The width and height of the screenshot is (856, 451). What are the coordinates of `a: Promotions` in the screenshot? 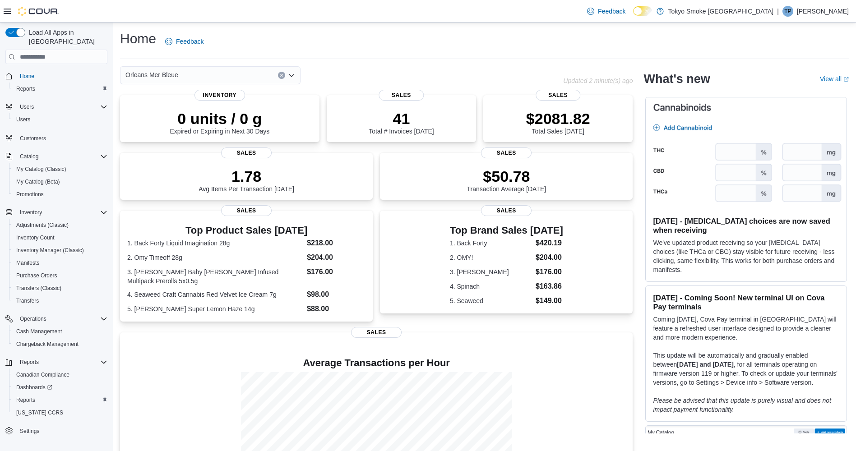 It's located at (30, 195).